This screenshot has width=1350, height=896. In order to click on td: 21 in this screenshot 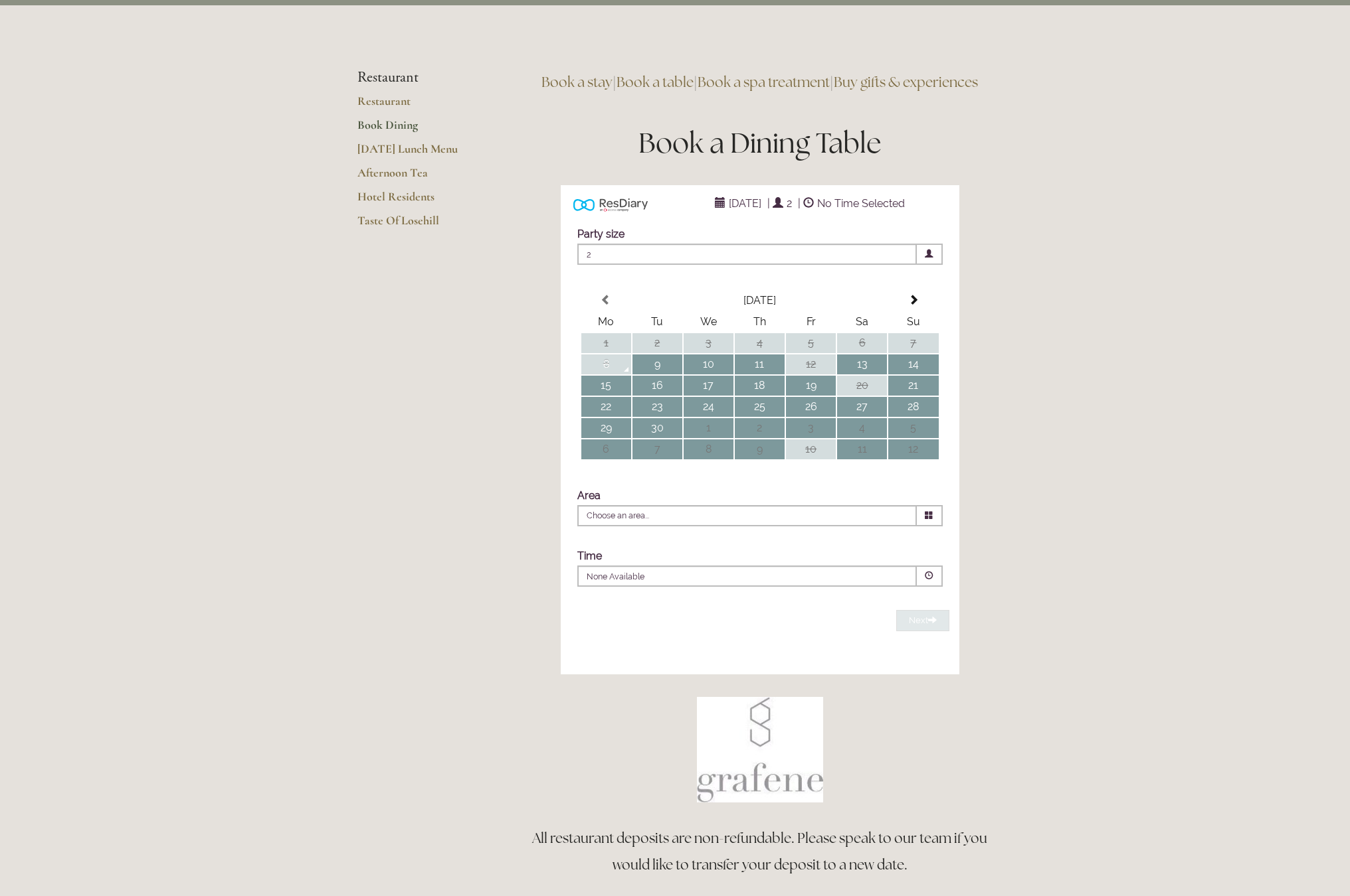, I will do `click(913, 385)`.